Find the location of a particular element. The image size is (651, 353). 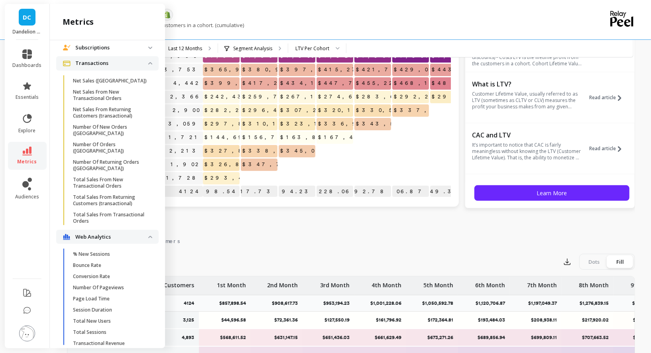

p: What is LTV? is located at coordinates (527, 84).